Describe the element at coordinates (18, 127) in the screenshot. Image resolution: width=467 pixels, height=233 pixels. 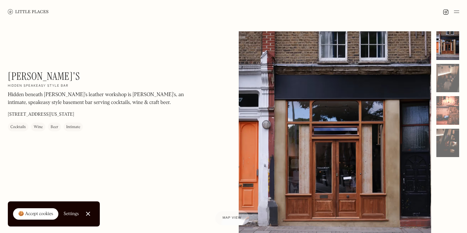
I see `div: Cocktails` at that location.